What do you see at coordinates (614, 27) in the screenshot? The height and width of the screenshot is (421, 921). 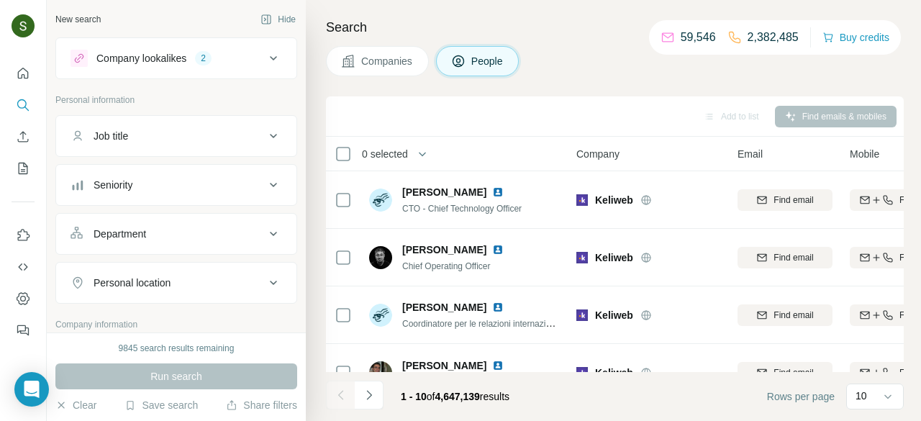 I see `h4: Search` at bounding box center [614, 27].